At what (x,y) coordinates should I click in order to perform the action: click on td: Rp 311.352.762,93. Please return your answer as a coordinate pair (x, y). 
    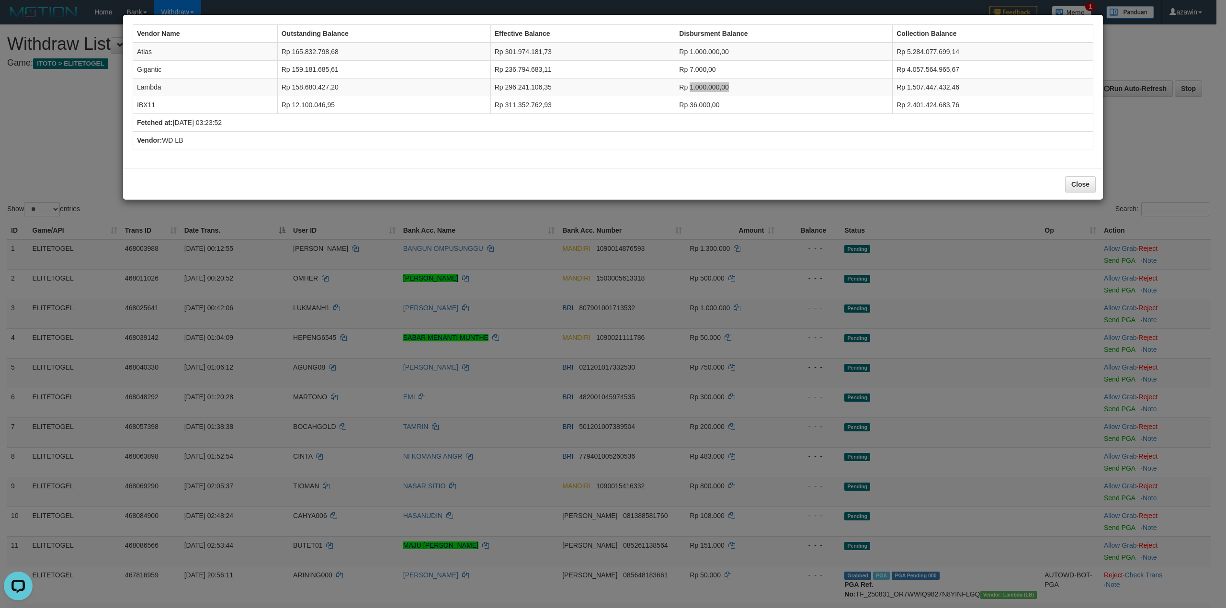
    Looking at the image, I should click on (583, 105).